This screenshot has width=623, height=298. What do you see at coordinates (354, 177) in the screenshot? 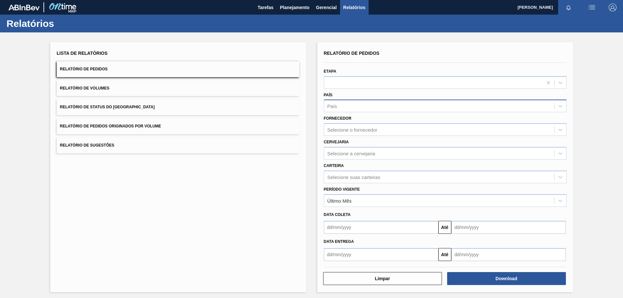
I see `div: Selecione suas carteiras` at bounding box center [354, 177].